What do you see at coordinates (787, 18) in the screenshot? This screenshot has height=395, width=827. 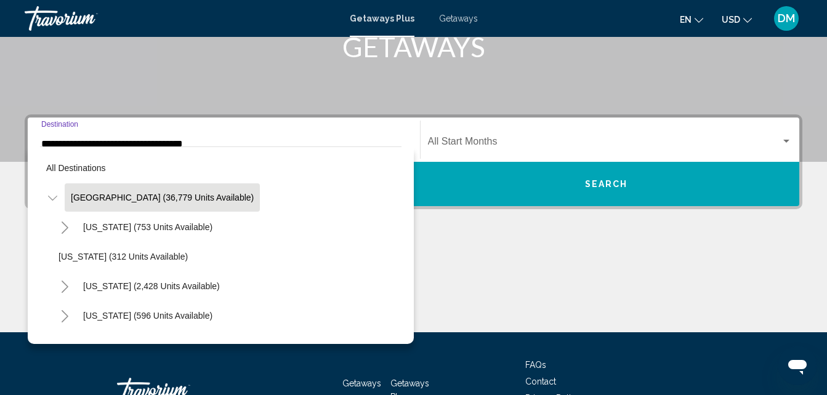 I see `button: User Menu` at bounding box center [787, 18].